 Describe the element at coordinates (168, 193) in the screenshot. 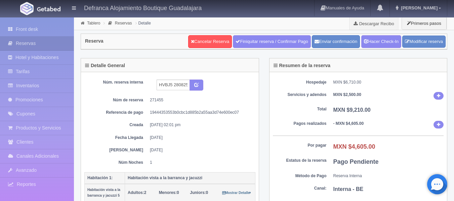

I see `strong: Menores:` at that location.